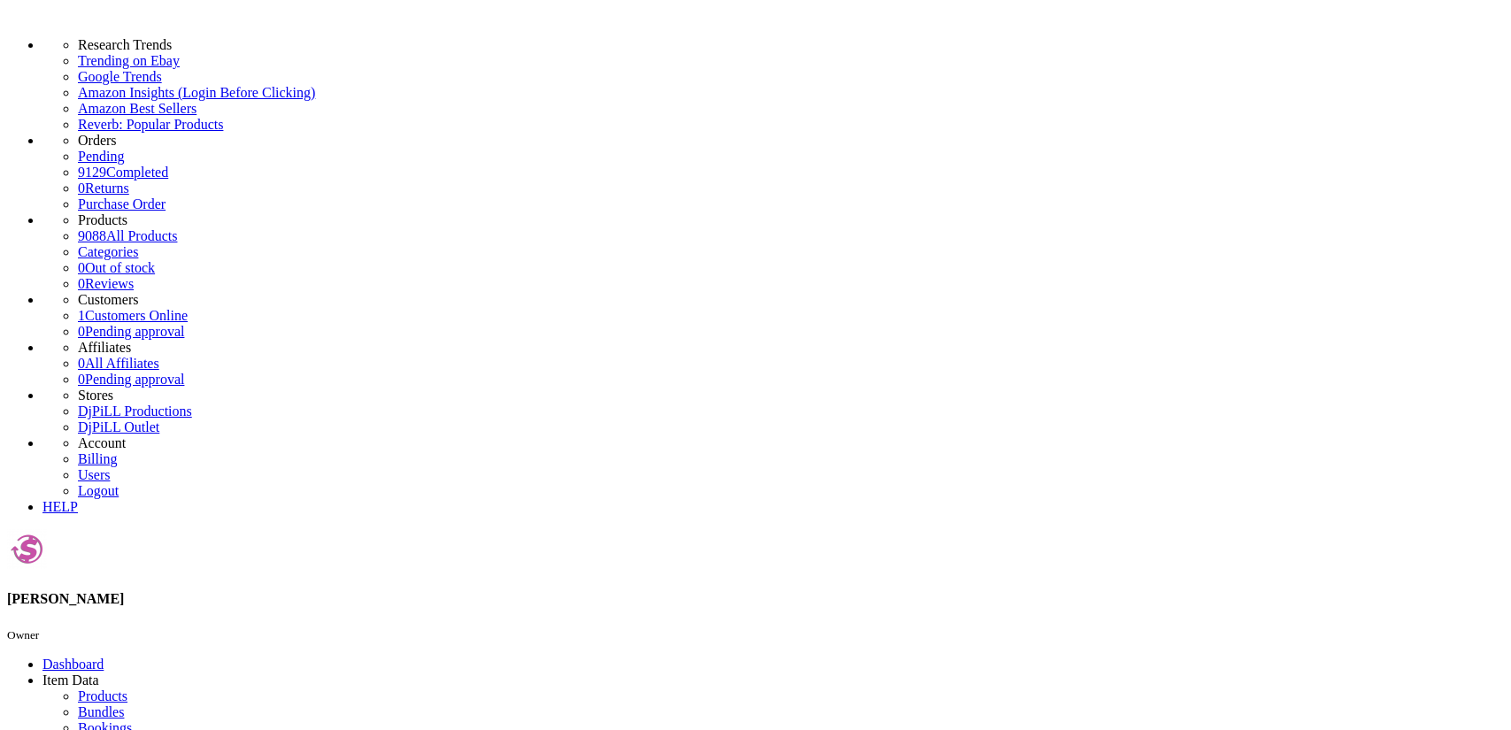  I want to click on a: Products, so click(103, 696).